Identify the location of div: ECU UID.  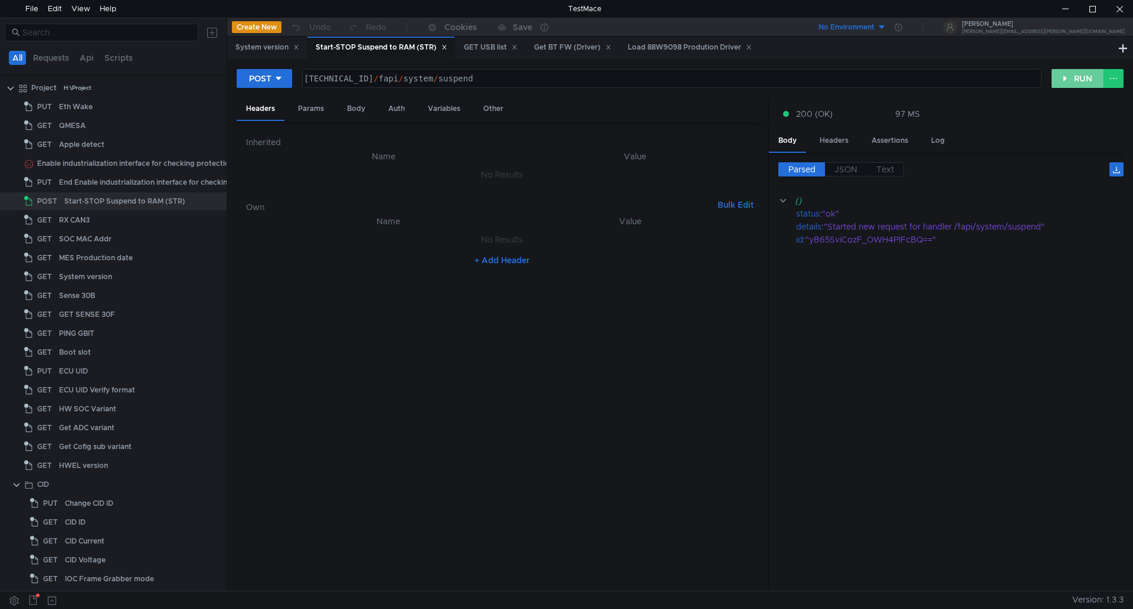
(73, 371).